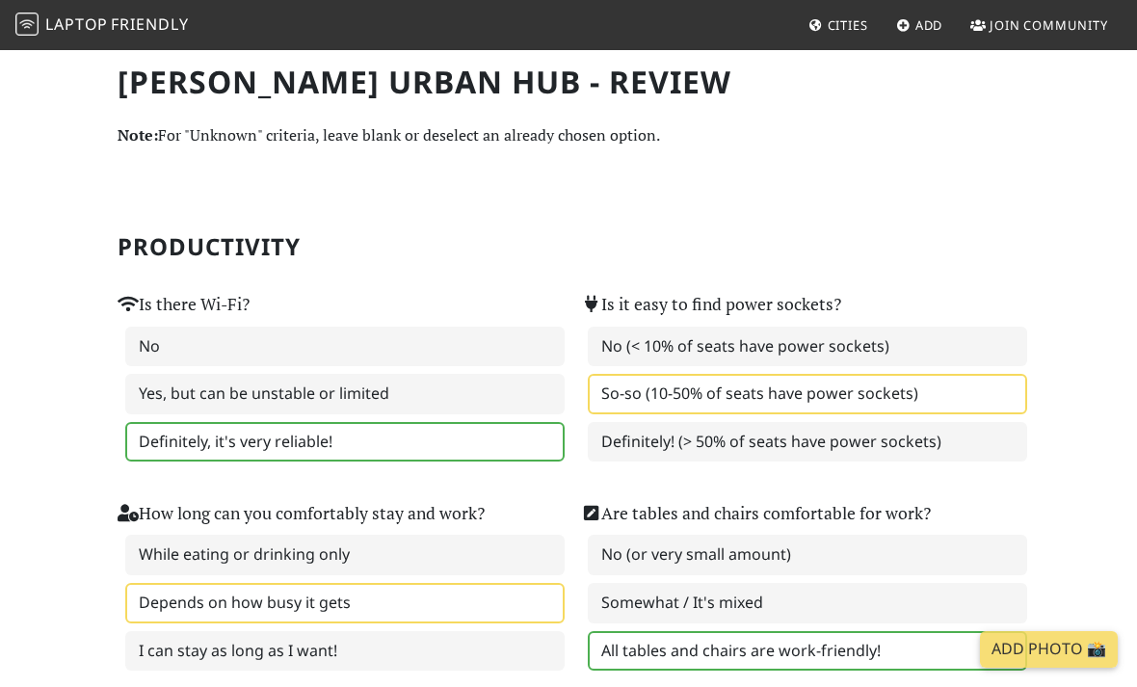 The height and width of the screenshot is (687, 1137). Describe the element at coordinates (345, 555) in the screenshot. I see `label: While eating or drinking only` at that location.